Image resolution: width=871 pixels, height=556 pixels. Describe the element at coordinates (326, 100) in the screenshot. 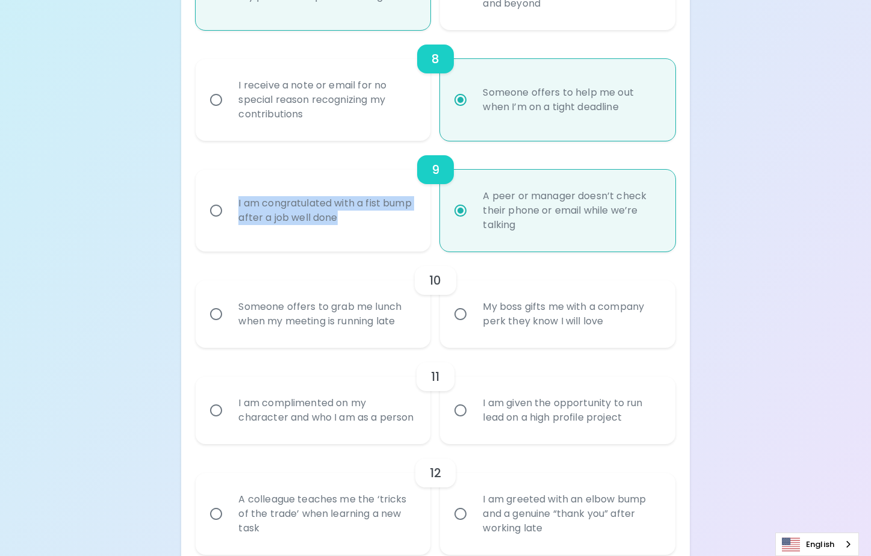

I see `div: I receive a note or email for no special reason recognizing my contributions` at that location.